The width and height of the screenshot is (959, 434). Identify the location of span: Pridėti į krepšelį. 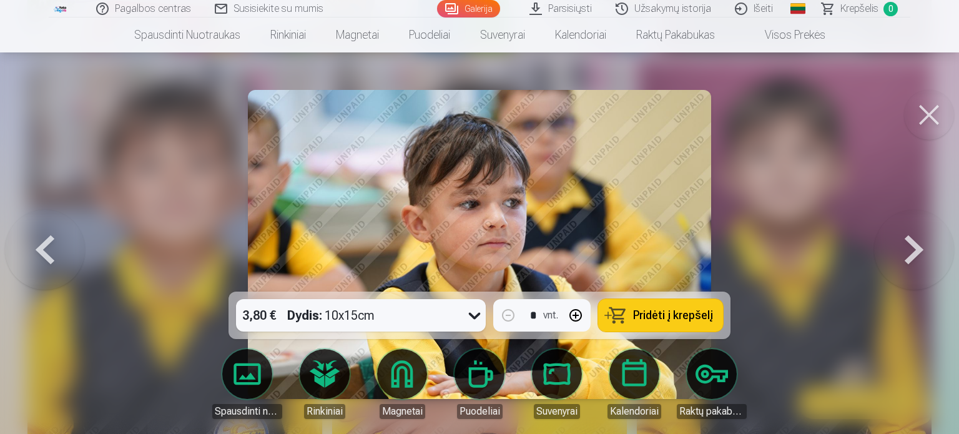
(673, 315).